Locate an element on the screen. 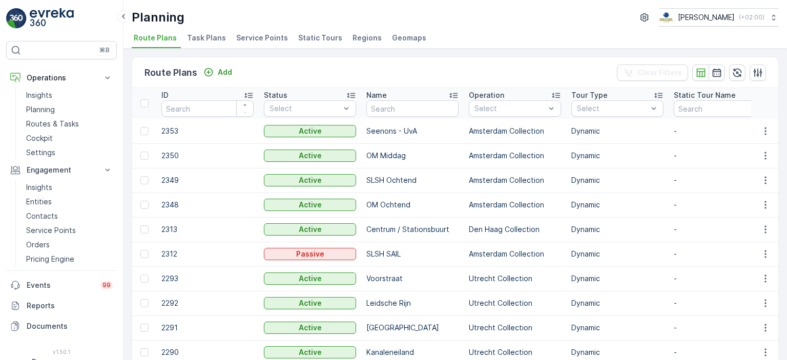 Image resolution: width=787 pixels, height=360 pixels. span: Geomaps is located at coordinates (409, 38).